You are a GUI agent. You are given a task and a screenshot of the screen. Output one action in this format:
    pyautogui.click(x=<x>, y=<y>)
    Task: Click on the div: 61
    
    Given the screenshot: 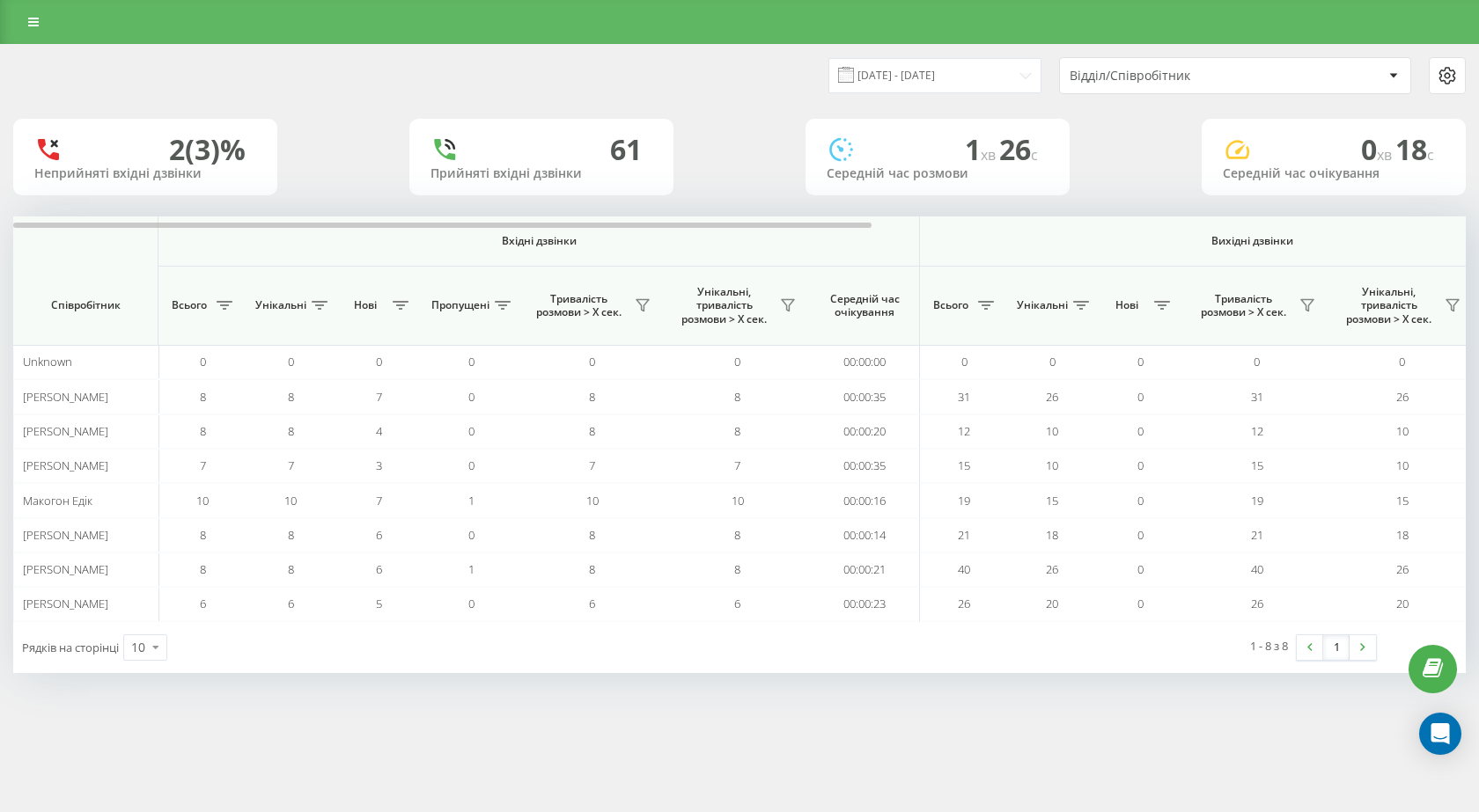 What is the action you would take?
    pyautogui.click(x=626, y=150)
    